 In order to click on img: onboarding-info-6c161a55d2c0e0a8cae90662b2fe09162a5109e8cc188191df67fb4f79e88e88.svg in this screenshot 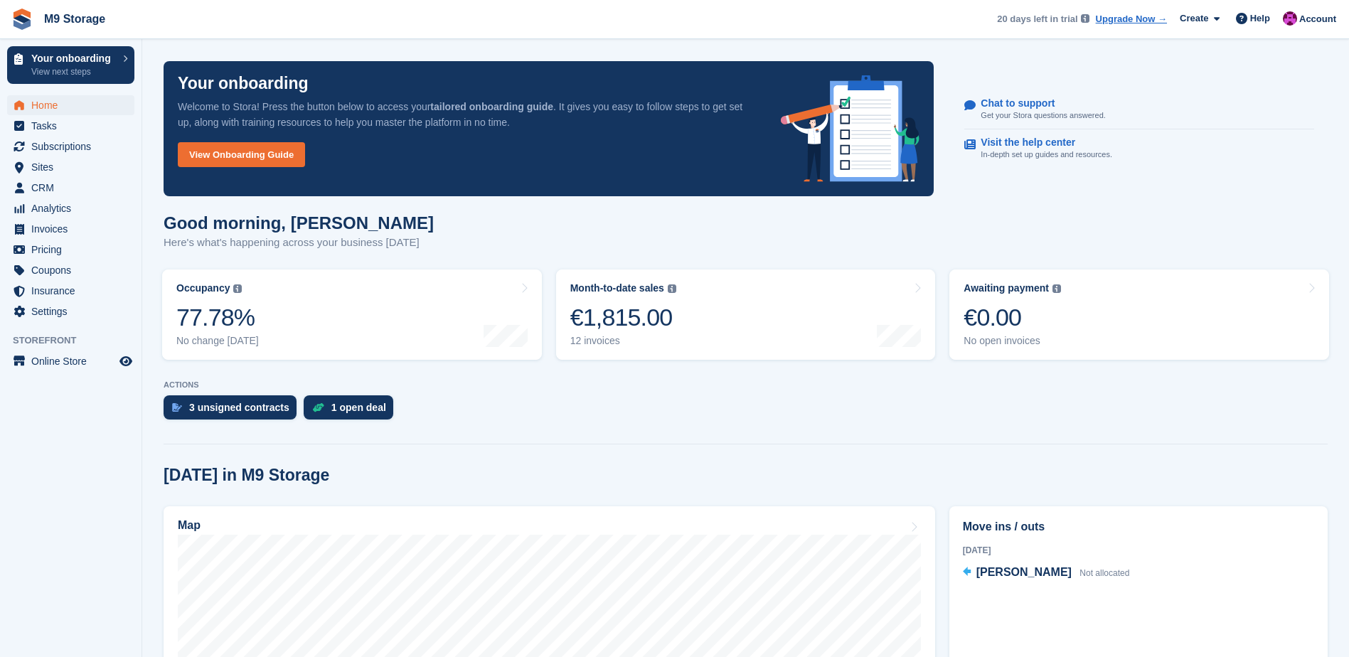, I will do `click(851, 129)`.